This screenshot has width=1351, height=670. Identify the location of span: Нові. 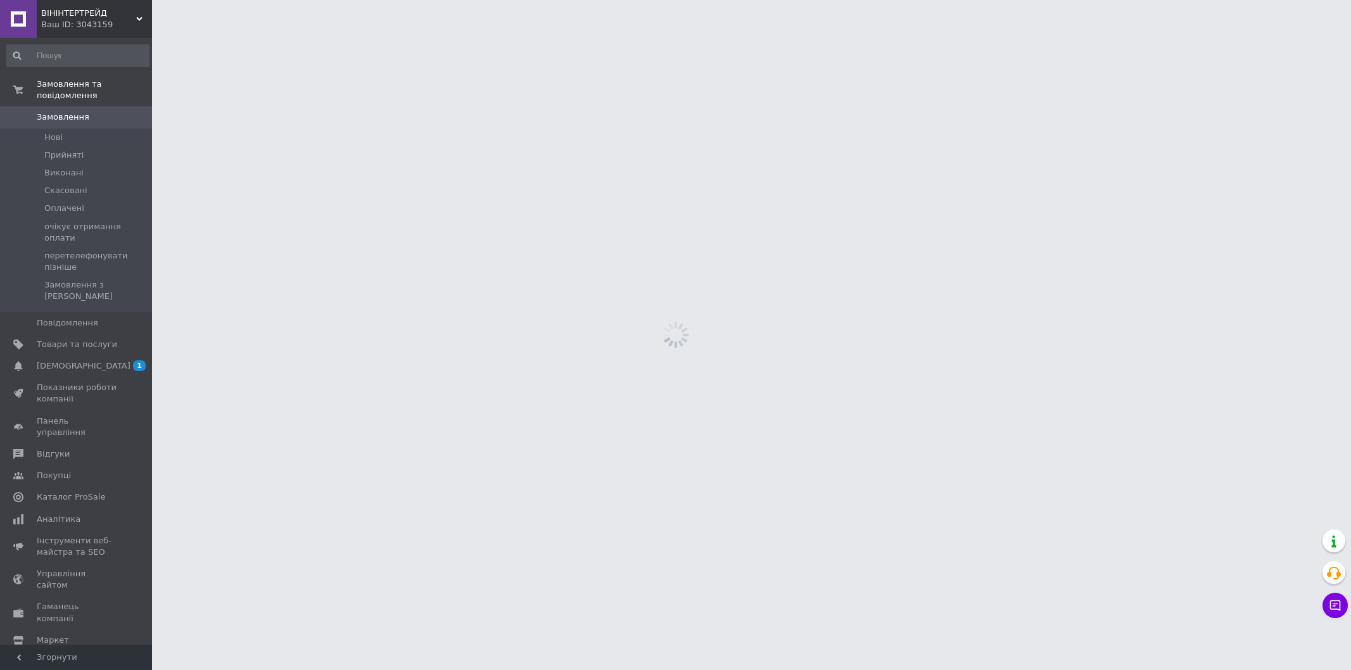
(53, 137).